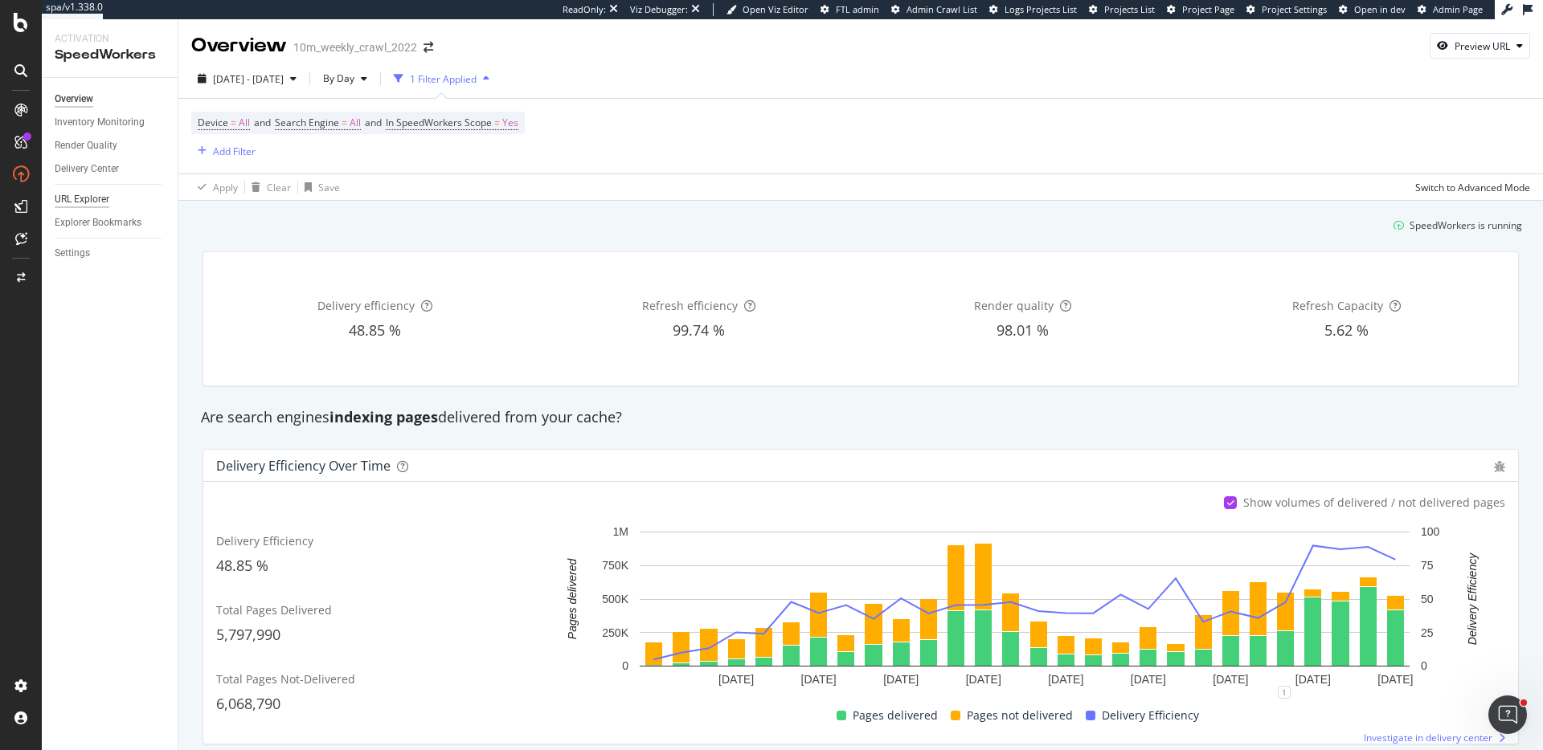 The width and height of the screenshot is (1543, 750). What do you see at coordinates (110, 122) in the screenshot?
I see `a: Inventory Monitoring` at bounding box center [110, 122].